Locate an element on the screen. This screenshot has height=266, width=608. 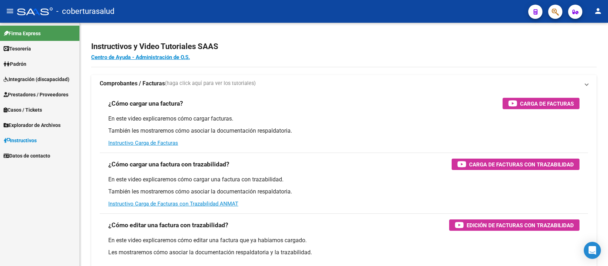
button: Edición de Facturas con Trazabilidad is located at coordinates (514, 225).